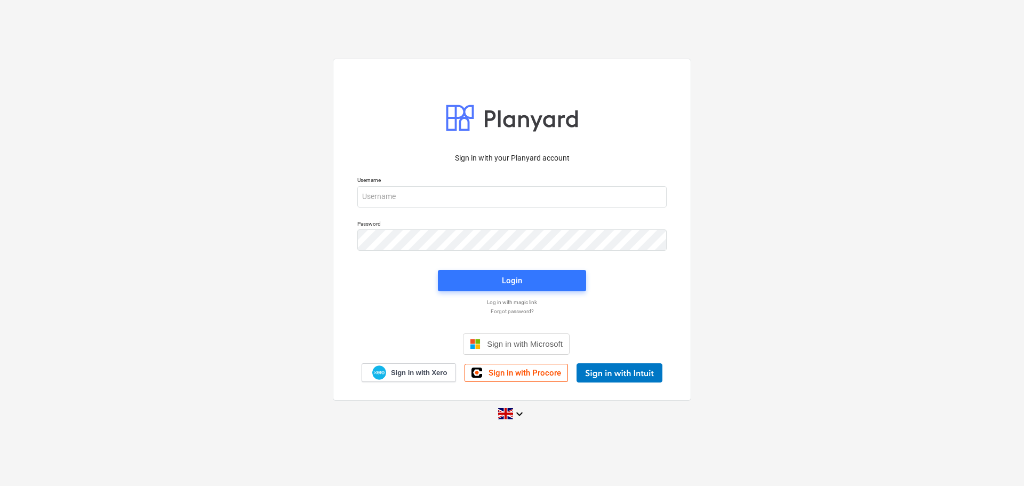  Describe the element at coordinates (525, 344) in the screenshot. I see `span: Sign in with Microsoft` at that location.